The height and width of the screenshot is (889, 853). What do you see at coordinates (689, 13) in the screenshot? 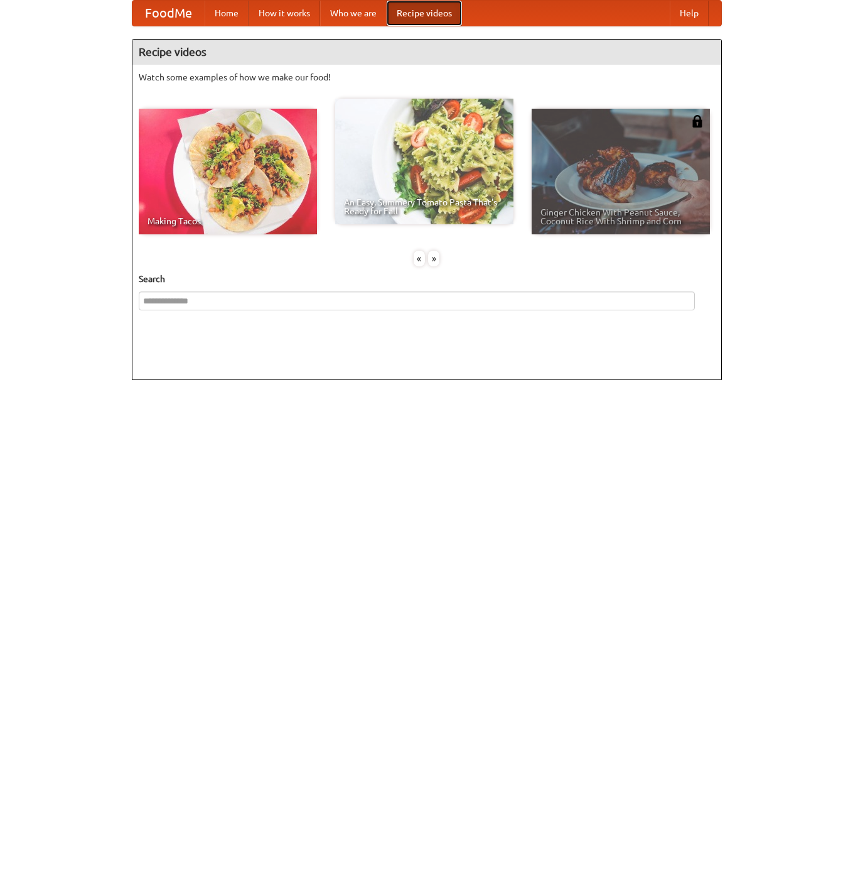
I see `a: Help` at bounding box center [689, 13].